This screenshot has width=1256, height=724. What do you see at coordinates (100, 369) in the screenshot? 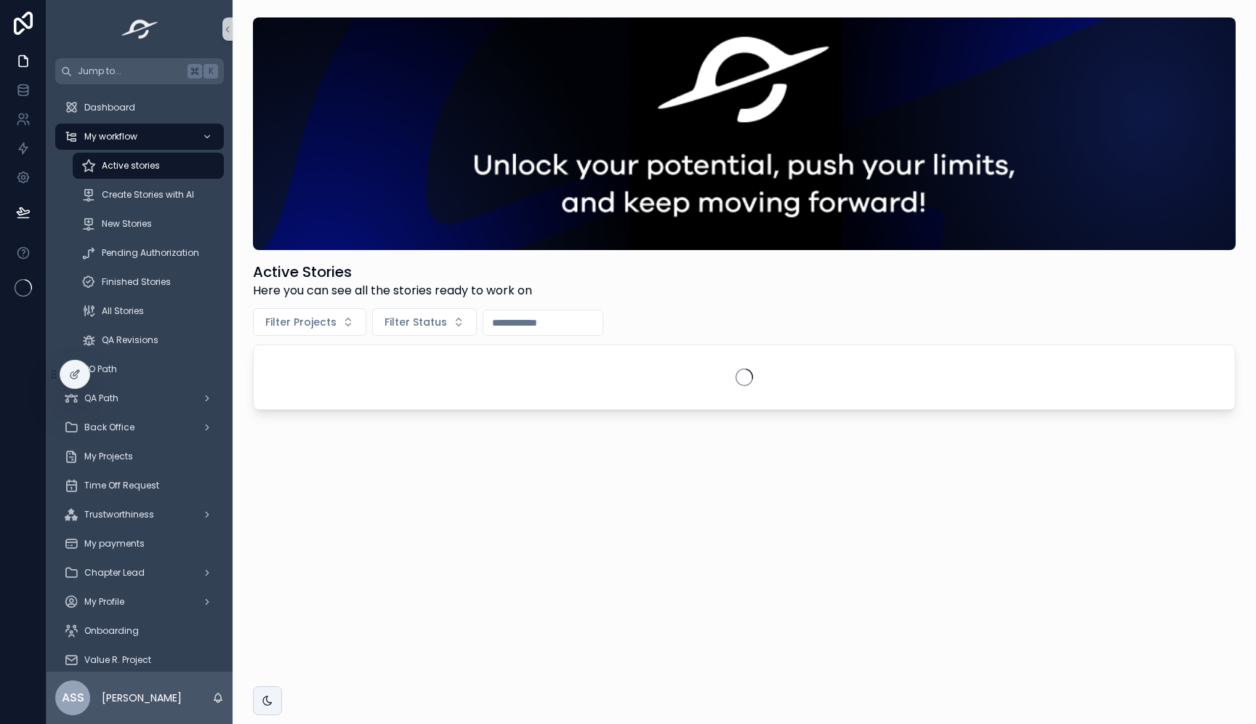
I see `span: PO Path` at bounding box center [100, 369].